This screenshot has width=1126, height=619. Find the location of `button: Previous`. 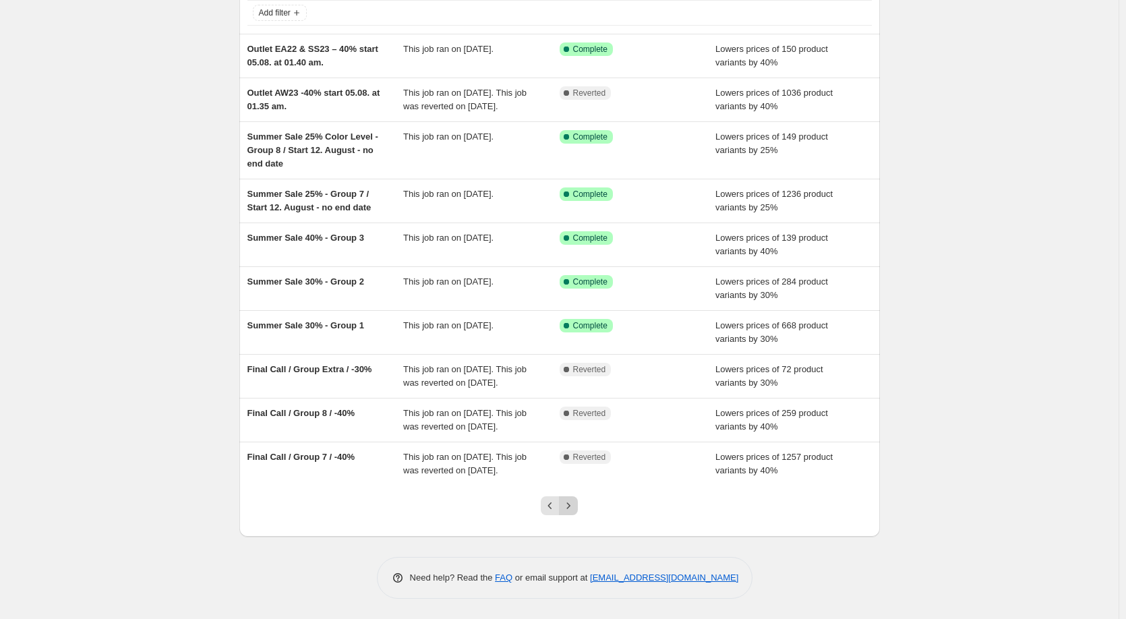

button: Previous is located at coordinates (550, 506).